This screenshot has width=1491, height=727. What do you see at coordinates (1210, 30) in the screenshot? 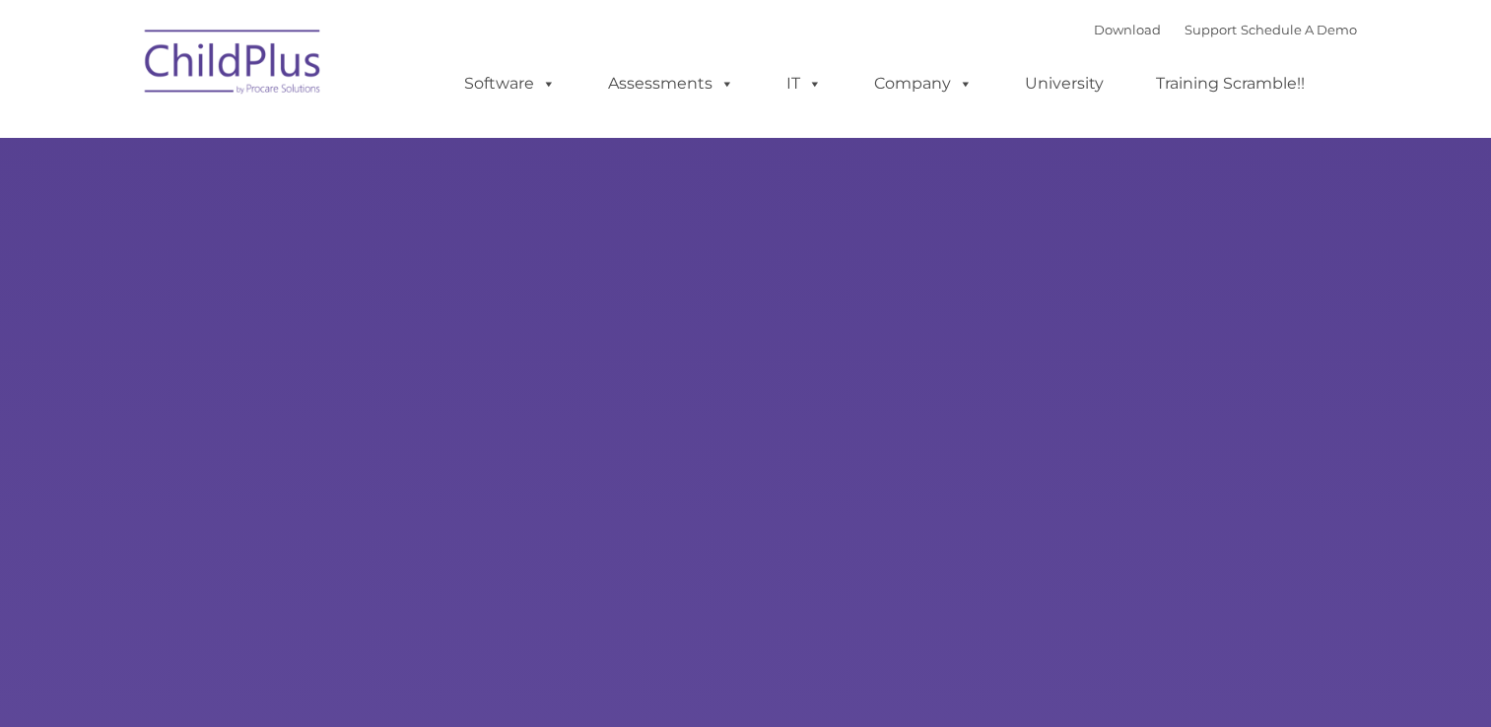
I see `a: Support` at bounding box center [1210, 30].